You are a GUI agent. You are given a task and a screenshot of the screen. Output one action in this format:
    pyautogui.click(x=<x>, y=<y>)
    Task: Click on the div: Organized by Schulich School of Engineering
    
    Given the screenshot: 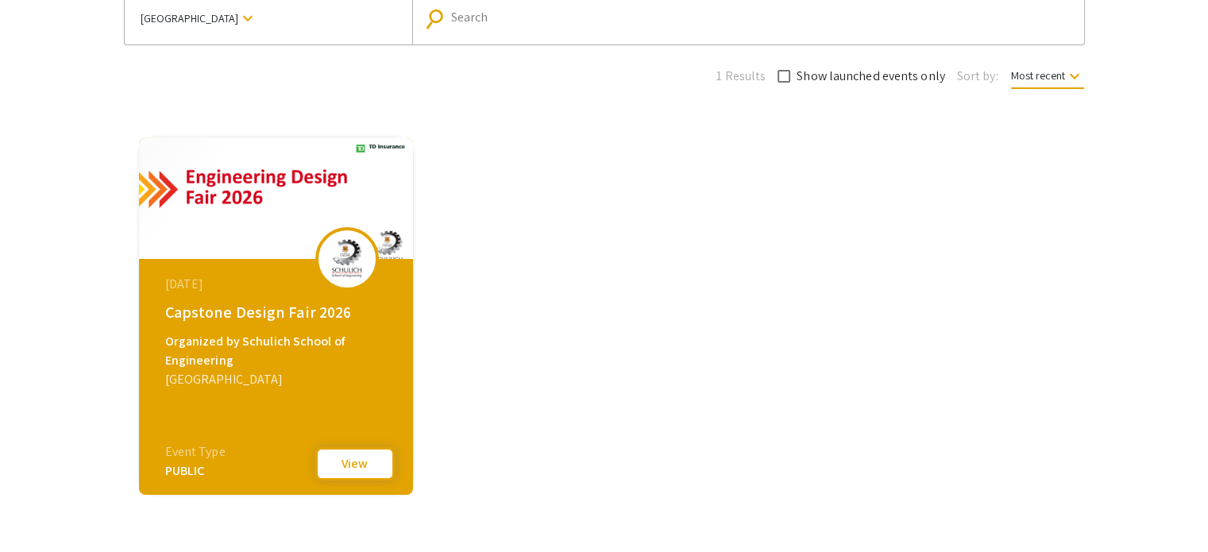 What is the action you would take?
    pyautogui.click(x=278, y=351)
    